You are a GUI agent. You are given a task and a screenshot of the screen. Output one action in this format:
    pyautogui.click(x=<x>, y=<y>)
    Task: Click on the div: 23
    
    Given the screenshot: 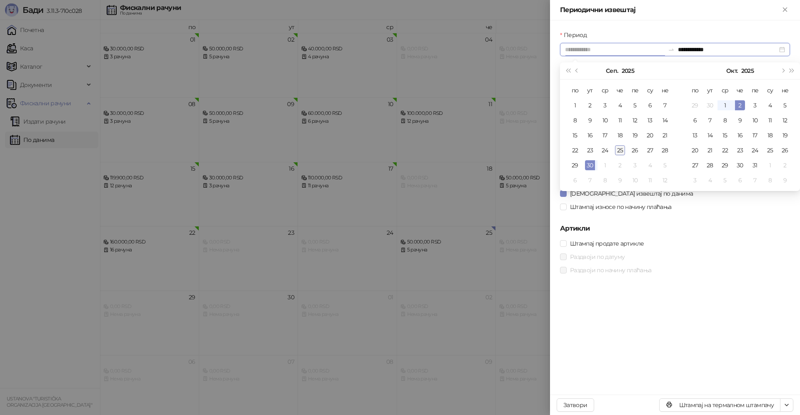 What is the action you would take?
    pyautogui.click(x=590, y=150)
    